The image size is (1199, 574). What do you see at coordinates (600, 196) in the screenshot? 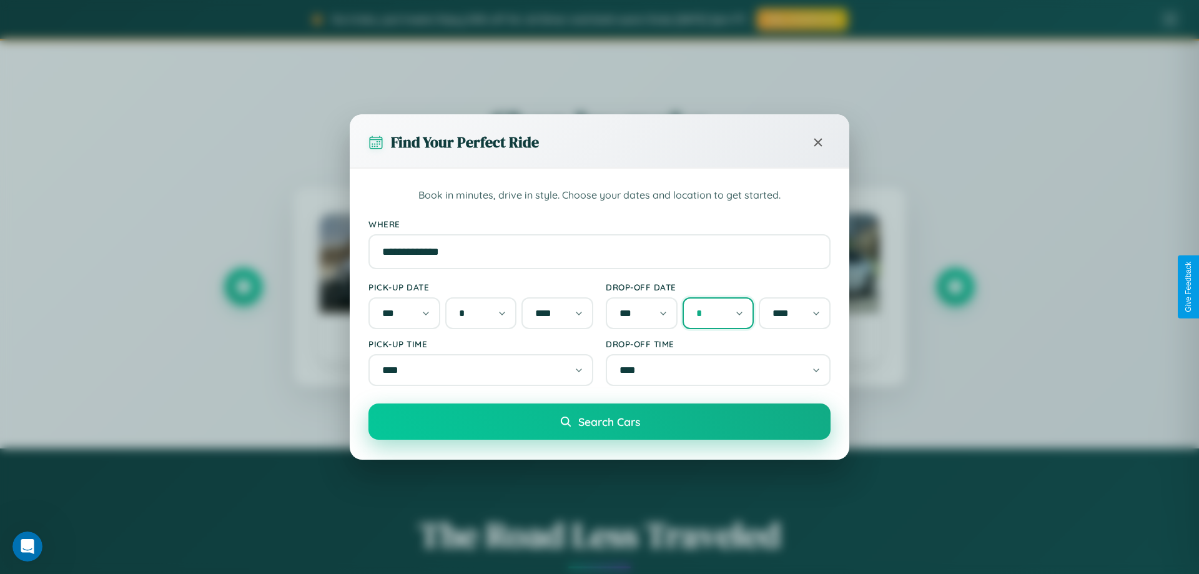
I see `p: Book in minutes, drive in style. Choose your dates and location to get started.` at bounding box center [600, 196].